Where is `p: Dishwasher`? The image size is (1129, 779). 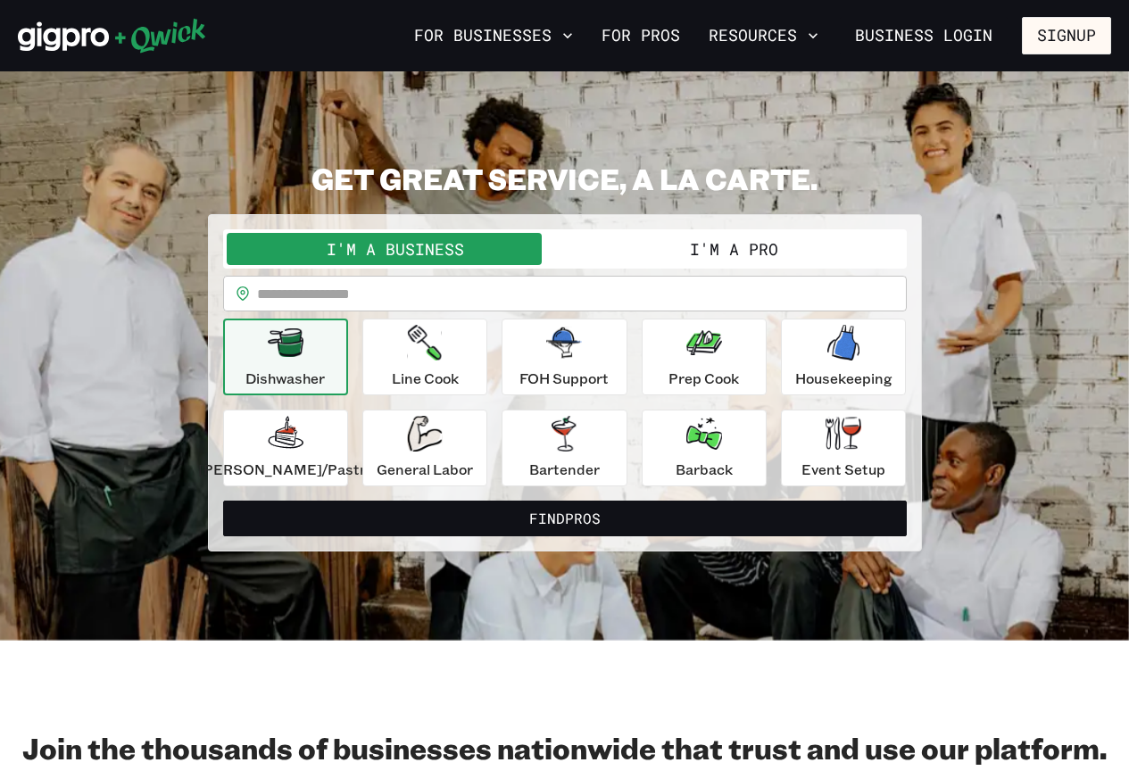
p: Dishwasher is located at coordinates (285, 379).